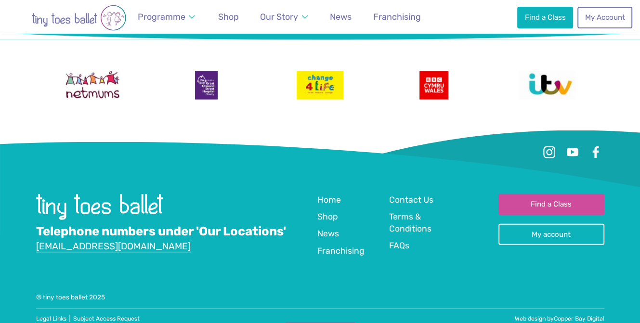  I want to click on a: Facebook, so click(596, 153).